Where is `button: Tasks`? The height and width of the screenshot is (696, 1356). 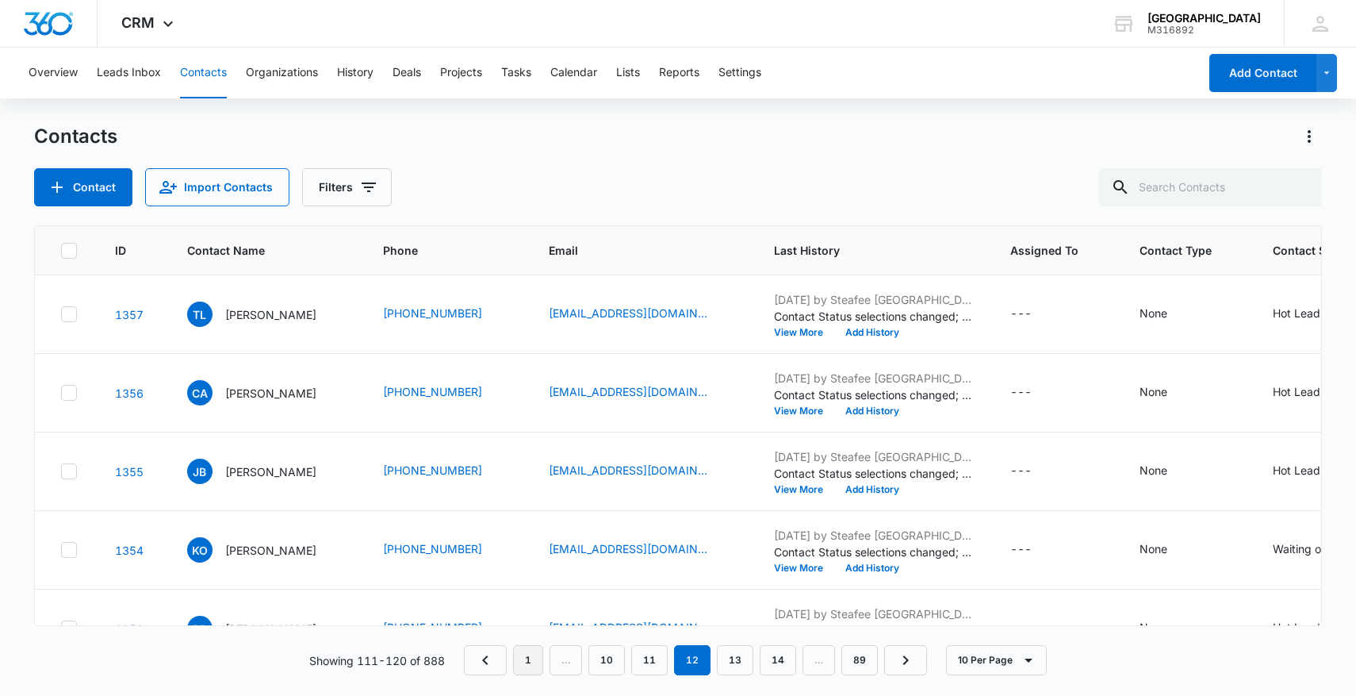
button: Tasks is located at coordinates (516, 73).